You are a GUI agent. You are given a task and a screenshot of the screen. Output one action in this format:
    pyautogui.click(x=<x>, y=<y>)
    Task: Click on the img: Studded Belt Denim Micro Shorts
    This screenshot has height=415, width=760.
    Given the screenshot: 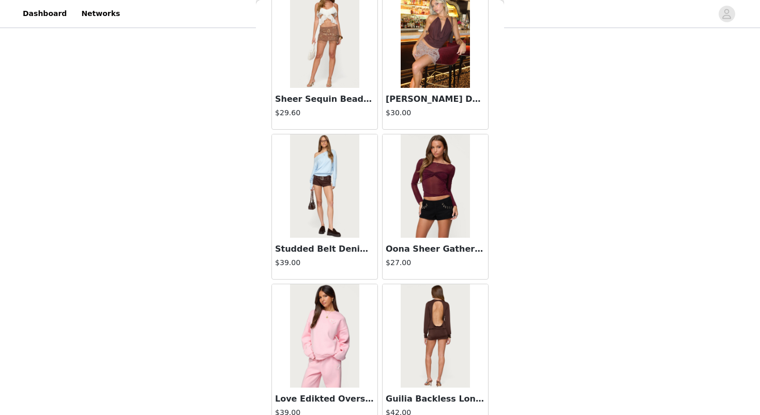 What is the action you would take?
    pyautogui.click(x=324, y=186)
    